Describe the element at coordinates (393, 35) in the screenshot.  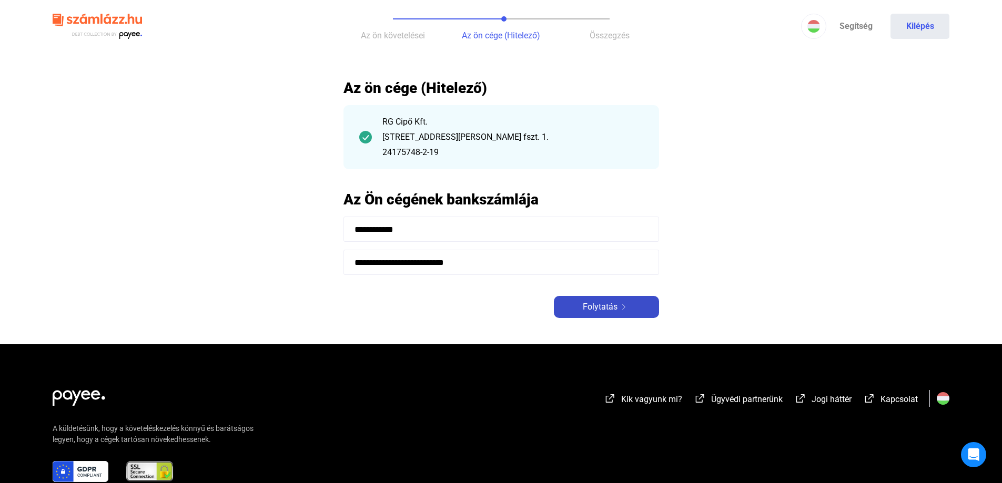
I see `span: Az ön követelései` at that location.